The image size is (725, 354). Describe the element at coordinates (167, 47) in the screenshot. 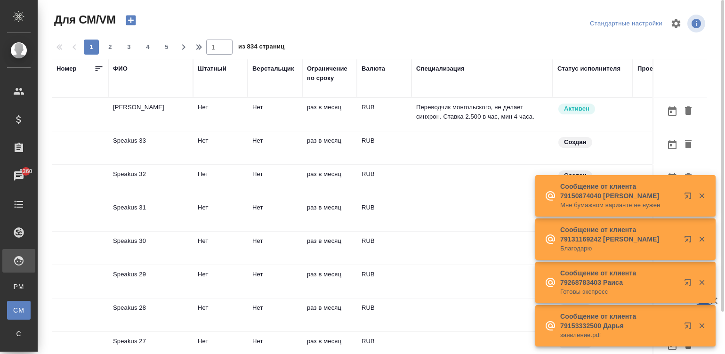

I see `span: 5` at that location.